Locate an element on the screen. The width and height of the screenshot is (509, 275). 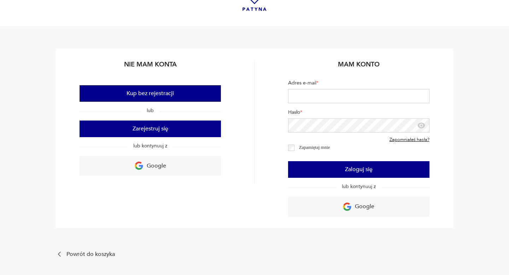
label: Hasło is located at coordinates (359, 114).